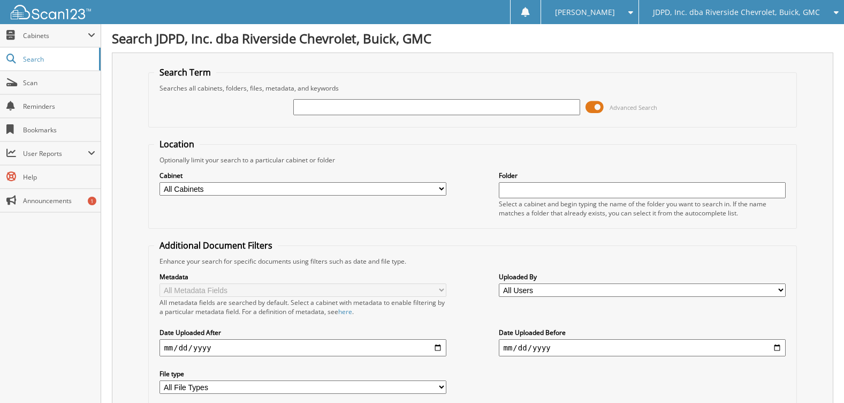 The image size is (844, 403). What do you see at coordinates (642, 208) in the screenshot?
I see `div: Select a cabinet and begin typing the name of the folder you want to search in. If the name match...` at bounding box center [642, 208].